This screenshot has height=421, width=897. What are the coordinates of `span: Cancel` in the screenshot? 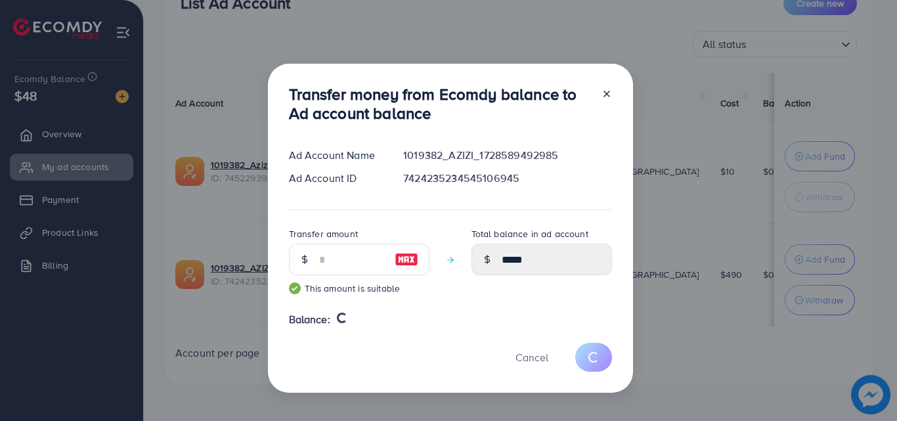 It's located at (532, 357).